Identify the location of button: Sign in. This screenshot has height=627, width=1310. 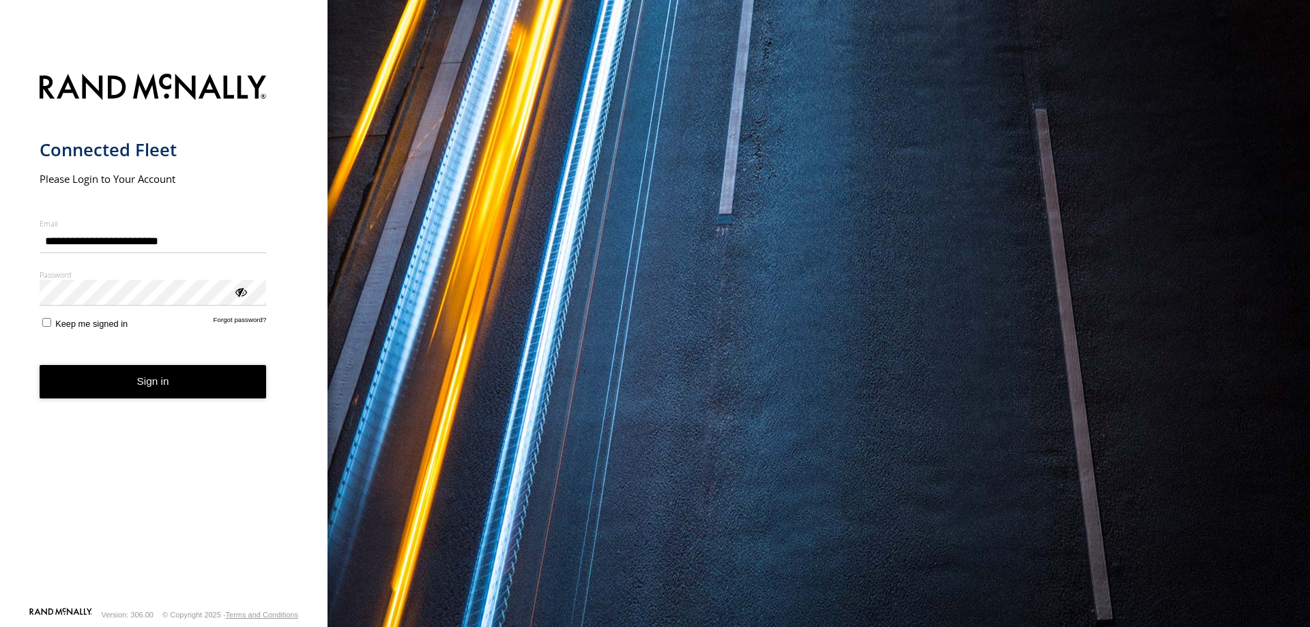
(153, 381).